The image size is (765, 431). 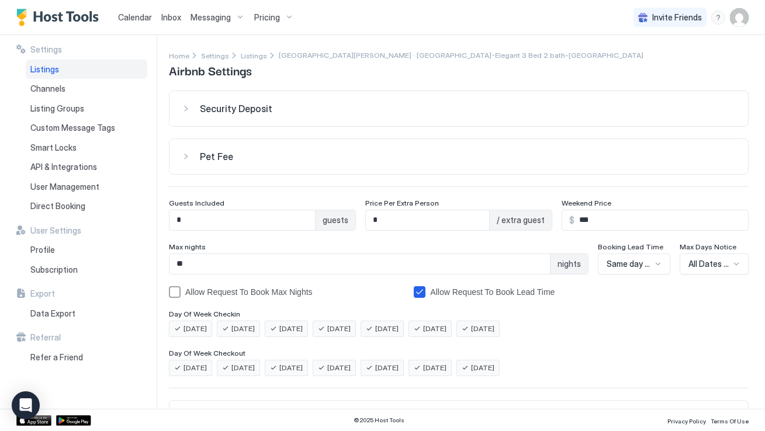 I want to click on div: Host Tools Logo, so click(x=60, y=18).